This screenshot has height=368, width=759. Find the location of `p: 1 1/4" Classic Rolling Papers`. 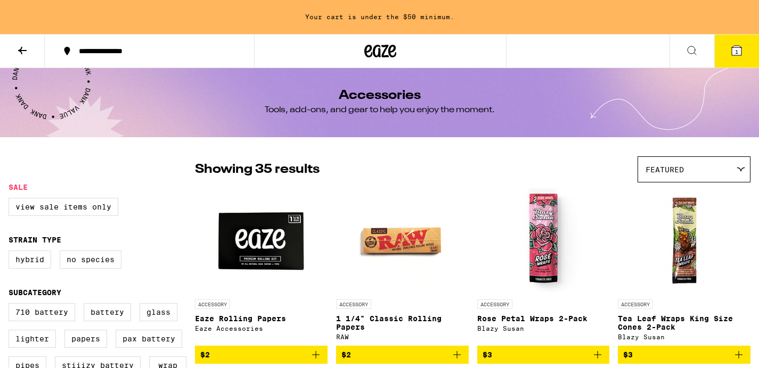

p: 1 1/4" Classic Rolling Papers is located at coordinates (402, 323).